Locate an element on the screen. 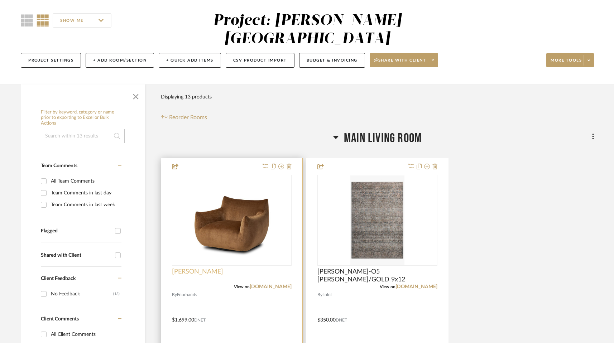 This screenshot has height=343, width=614. div: Flagged is located at coordinates (76, 231).